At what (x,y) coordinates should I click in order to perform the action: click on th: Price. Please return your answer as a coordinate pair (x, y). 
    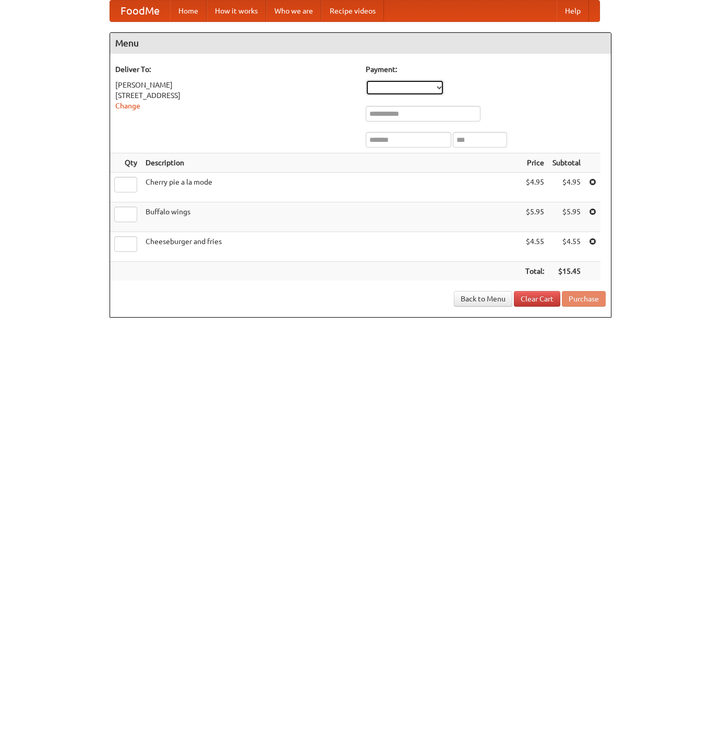
    Looking at the image, I should click on (535, 163).